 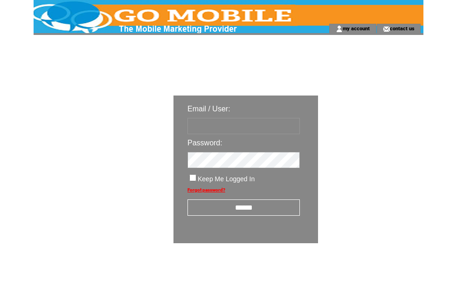 What do you see at coordinates (402, 28) in the screenshot?
I see `a: contact us` at bounding box center [402, 28].